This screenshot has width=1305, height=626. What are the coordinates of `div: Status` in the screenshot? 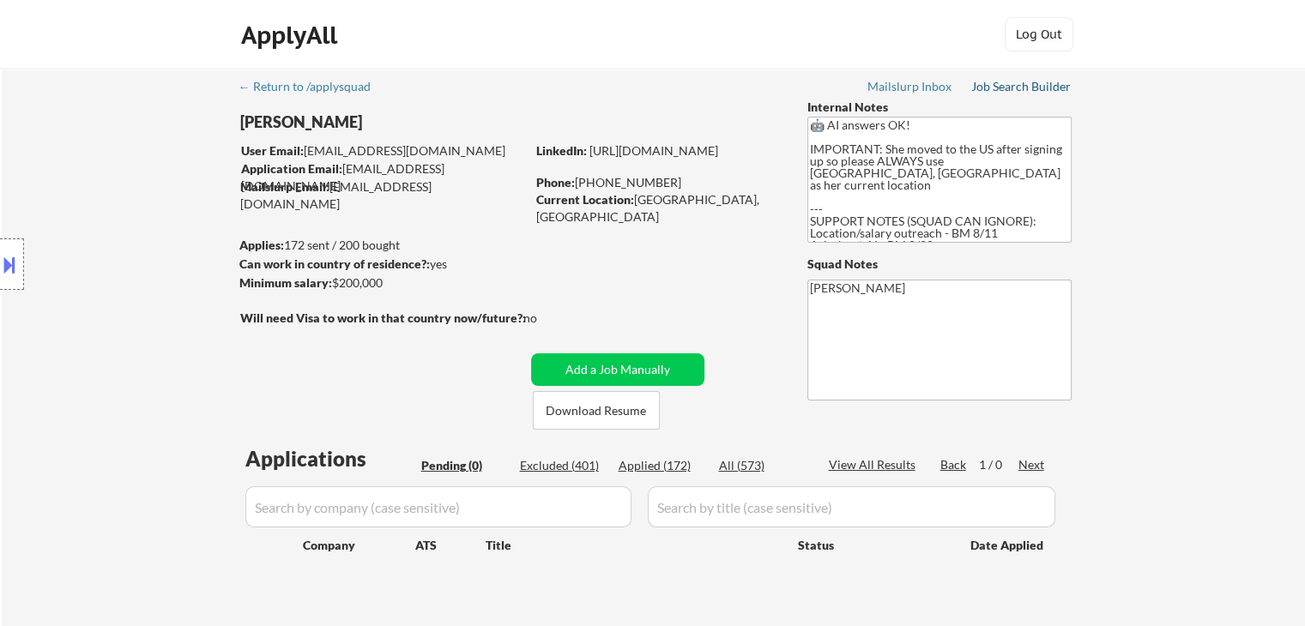 It's located at (872, 545).